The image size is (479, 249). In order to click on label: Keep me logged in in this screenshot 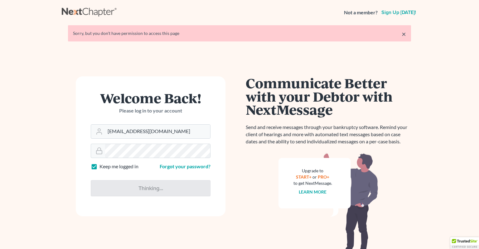, I will do `click(119, 166)`.